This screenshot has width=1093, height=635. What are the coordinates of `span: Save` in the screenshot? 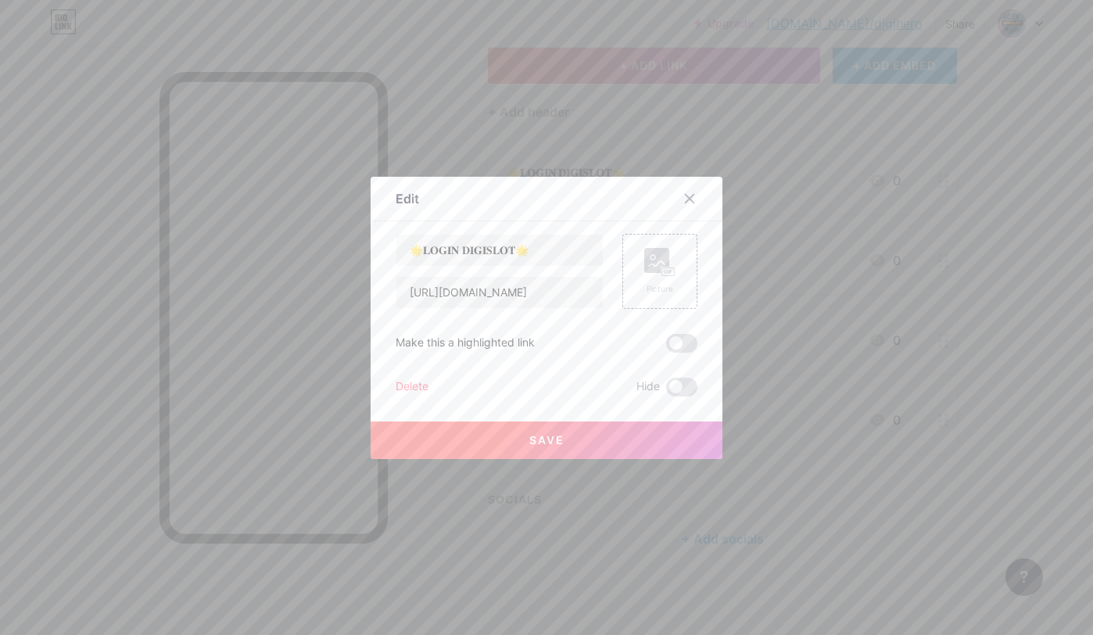 It's located at (547, 439).